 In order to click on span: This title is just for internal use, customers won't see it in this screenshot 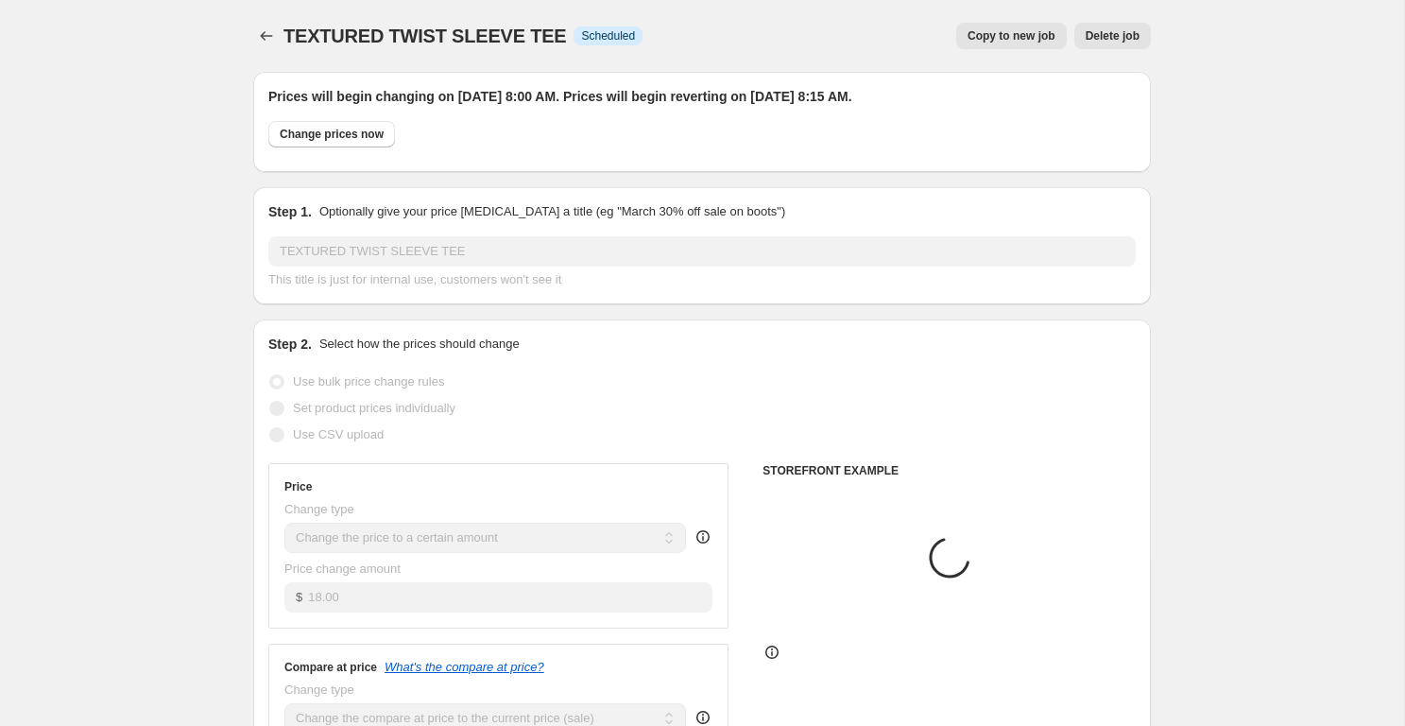, I will do `click(415, 279)`.